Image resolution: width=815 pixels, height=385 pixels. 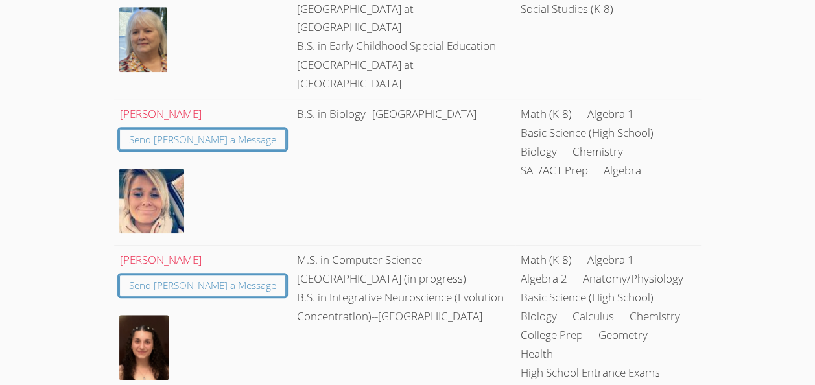 I want to click on img: Screen%20Shot%202022-10-08%20at%202.27.06%20PM.png, so click(x=143, y=40).